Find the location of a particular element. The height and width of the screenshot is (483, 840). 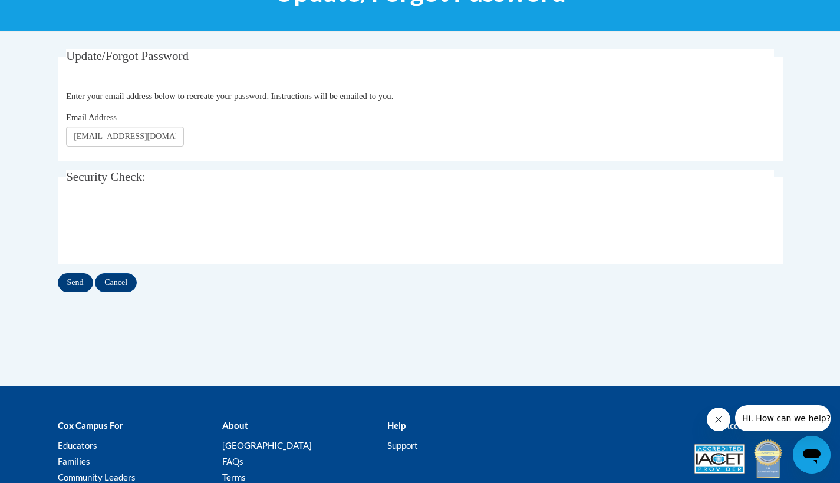

span: Update/Forgot Password is located at coordinates (127, 56).